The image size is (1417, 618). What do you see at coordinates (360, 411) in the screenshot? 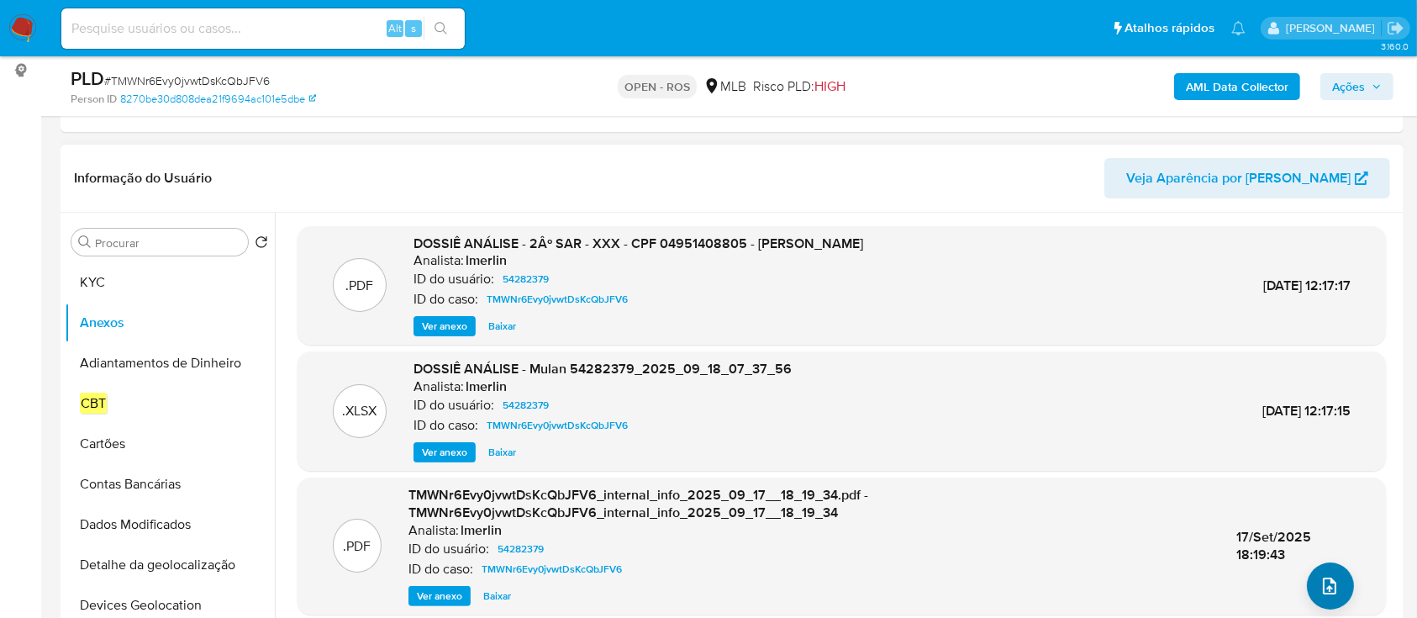
I see `p: .XLSX` at bounding box center [360, 411].